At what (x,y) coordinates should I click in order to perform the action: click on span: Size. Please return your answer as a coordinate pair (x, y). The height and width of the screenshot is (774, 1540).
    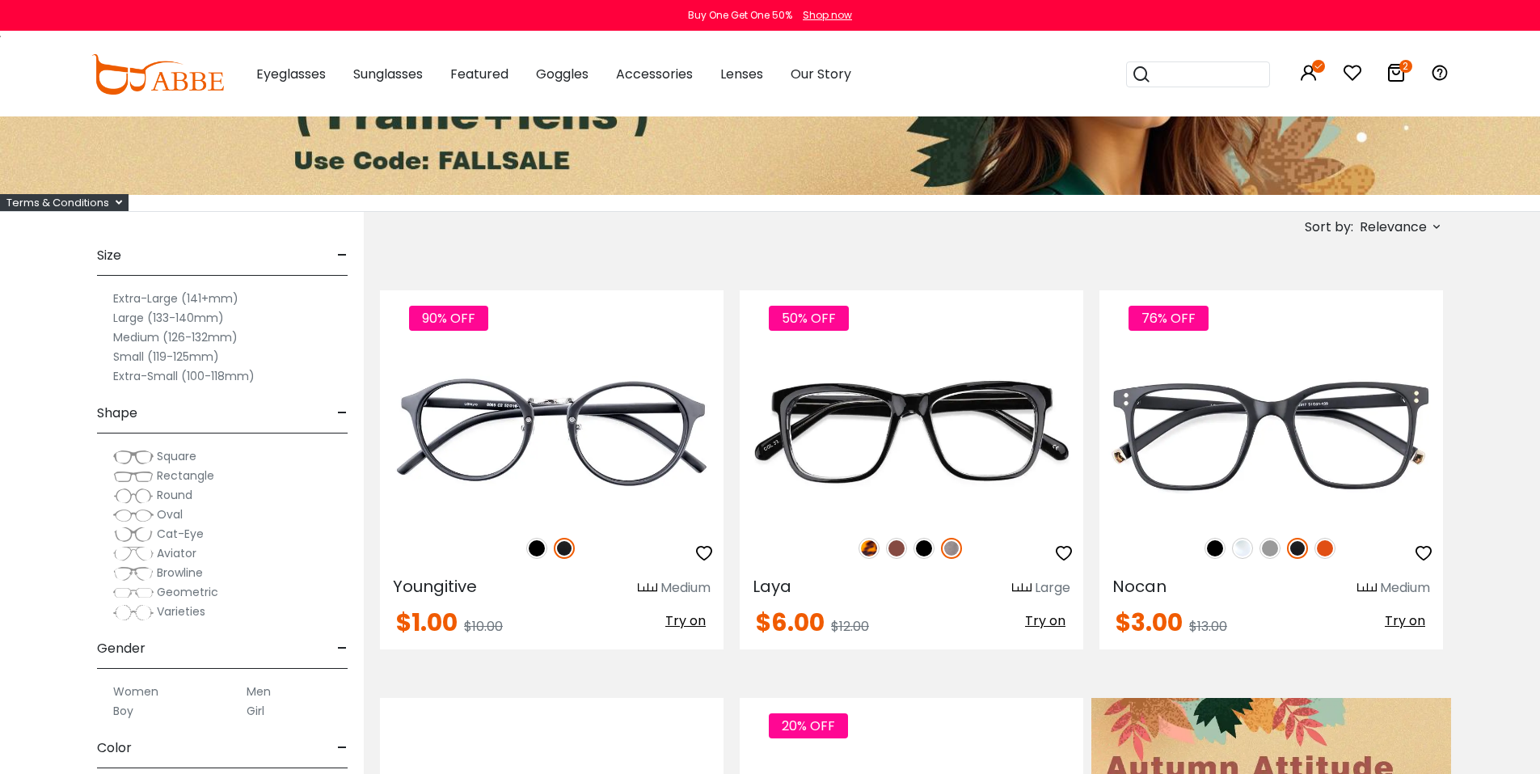
    Looking at the image, I should click on (109, 255).